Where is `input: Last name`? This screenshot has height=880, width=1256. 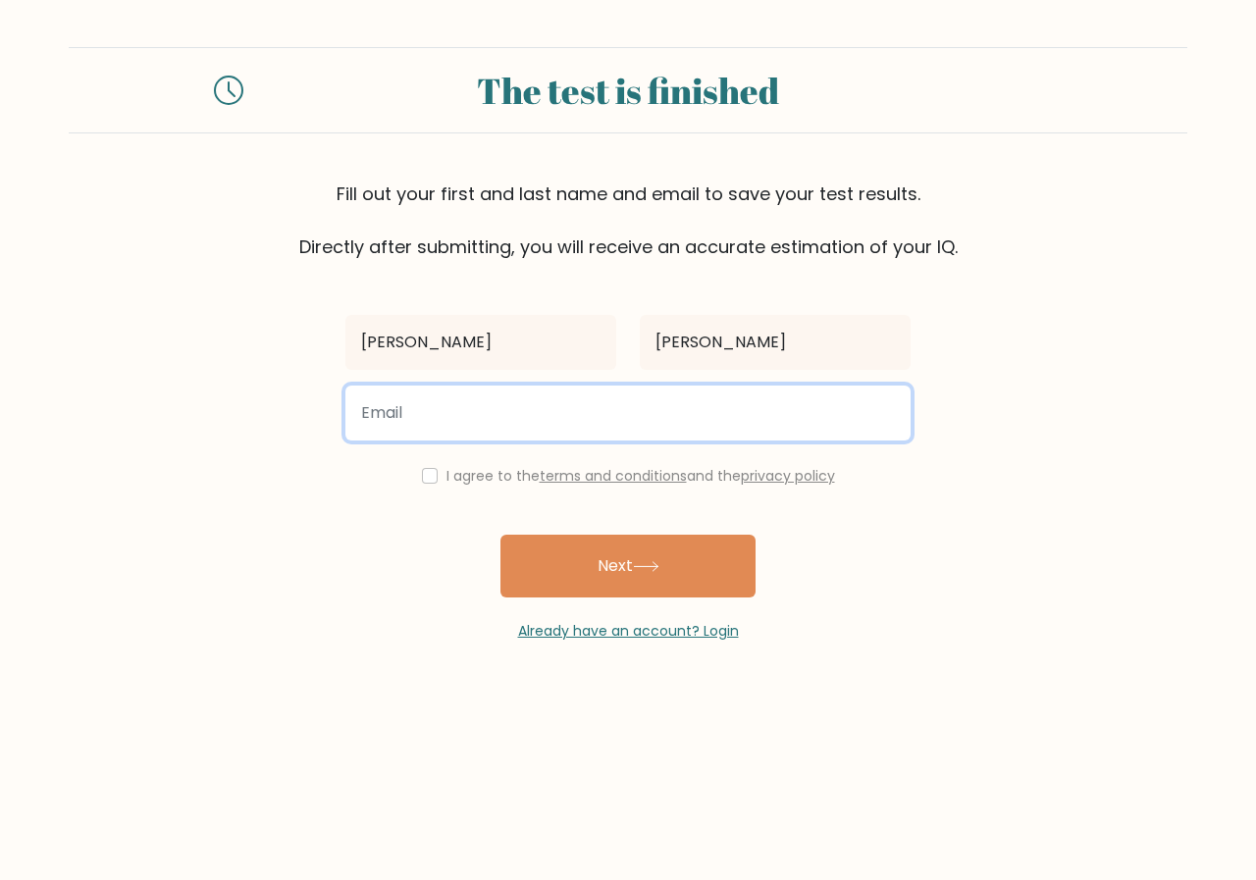
input: Last name is located at coordinates (775, 342).